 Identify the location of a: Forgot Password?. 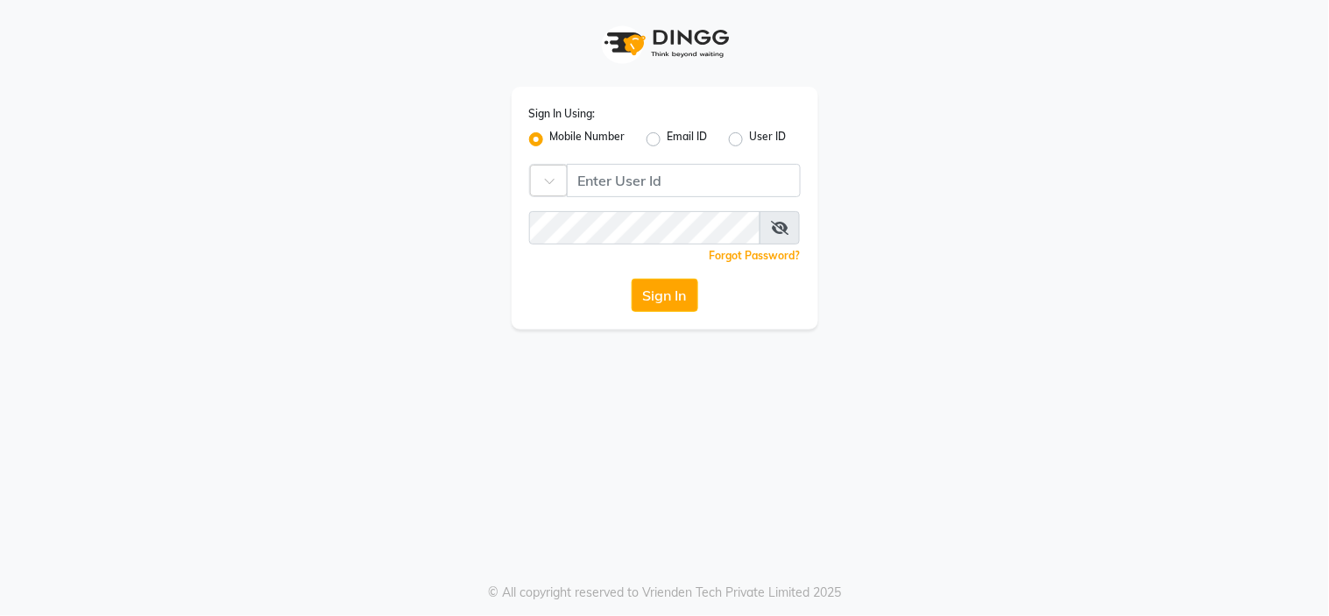
(755, 255).